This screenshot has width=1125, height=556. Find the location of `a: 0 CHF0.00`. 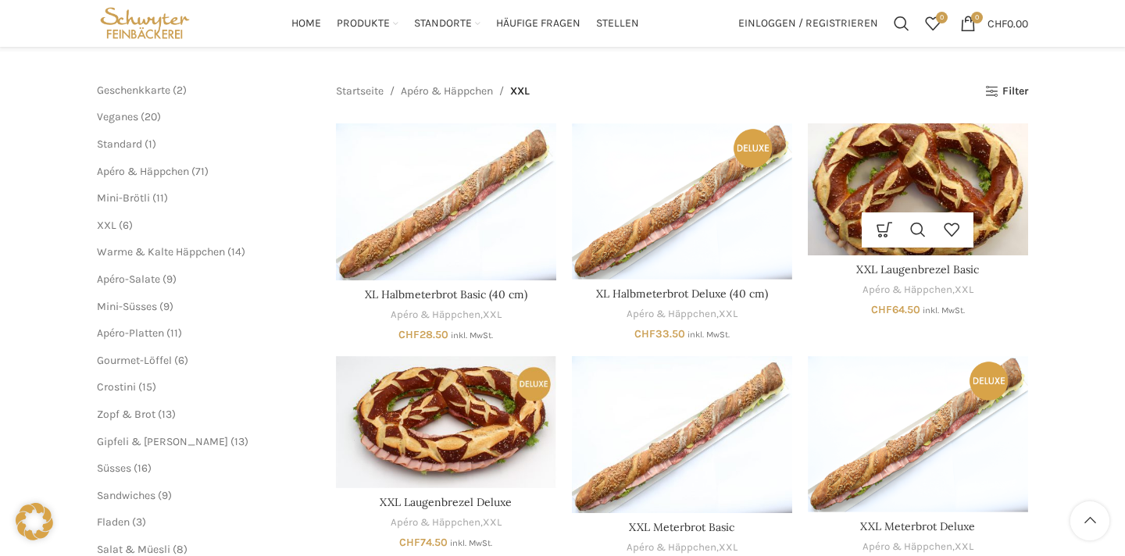

a: 0 CHF0.00 is located at coordinates (994, 23).